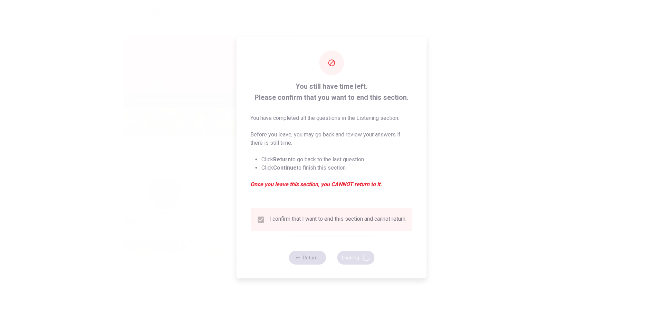 This screenshot has height=315, width=663. I want to click on strong: Continue, so click(285, 167).